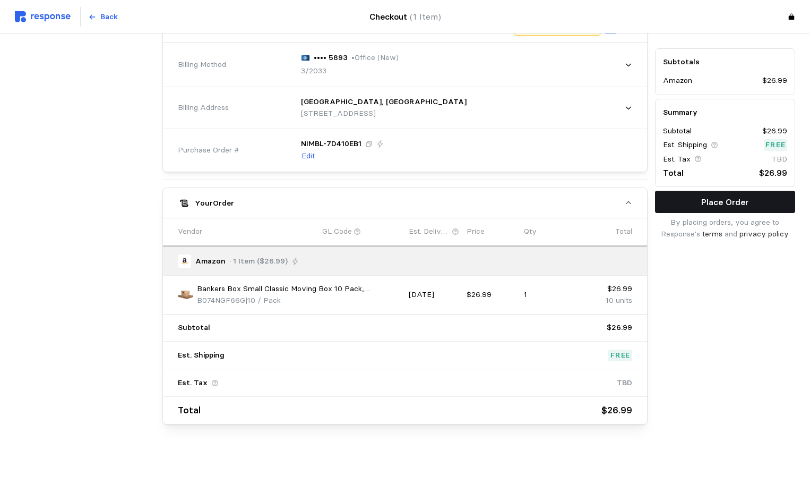 This screenshot has width=810, height=484. I want to click on h5: Subtotals, so click(725, 62).